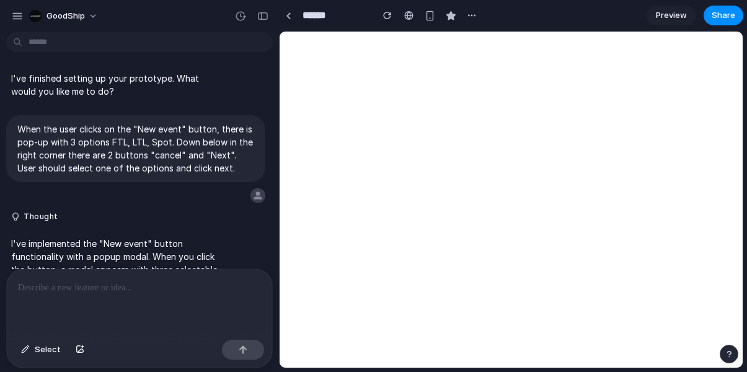 This screenshot has height=372, width=747. I want to click on span: Select, so click(48, 350).